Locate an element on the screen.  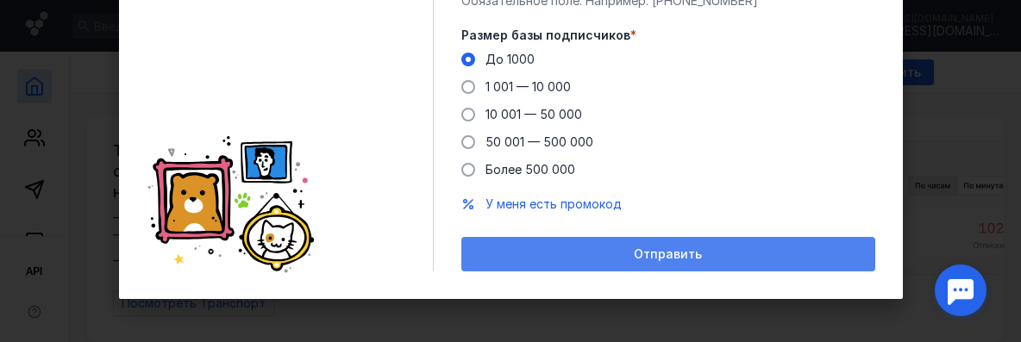
span: Более 500 000 is located at coordinates (530, 169).